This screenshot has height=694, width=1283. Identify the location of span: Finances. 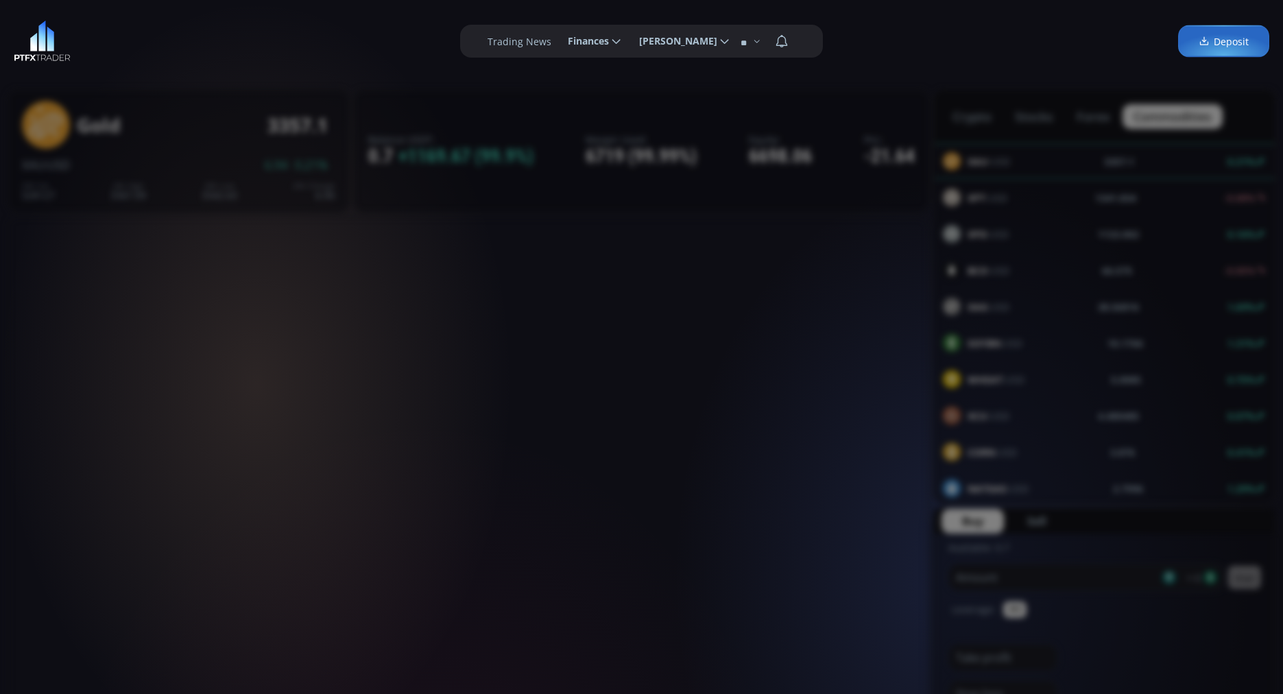
(584, 41).